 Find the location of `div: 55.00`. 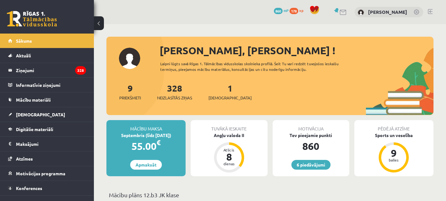

div: 55.00 is located at coordinates (146, 146).